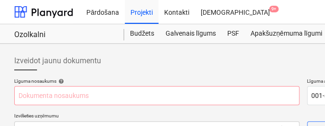  Describe the element at coordinates (233, 34) in the screenshot. I see `a: PSF` at that location.